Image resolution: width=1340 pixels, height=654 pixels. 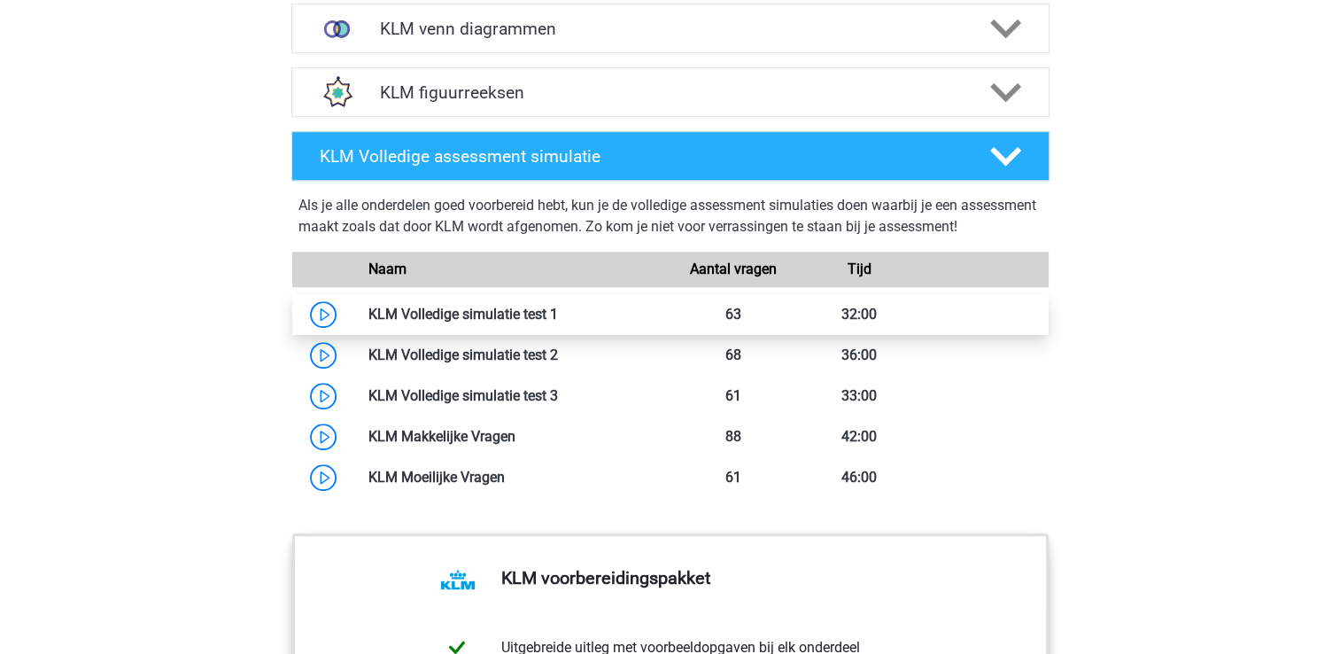 I want to click on h4: KLM figuurreeksen, so click(x=670, y=92).